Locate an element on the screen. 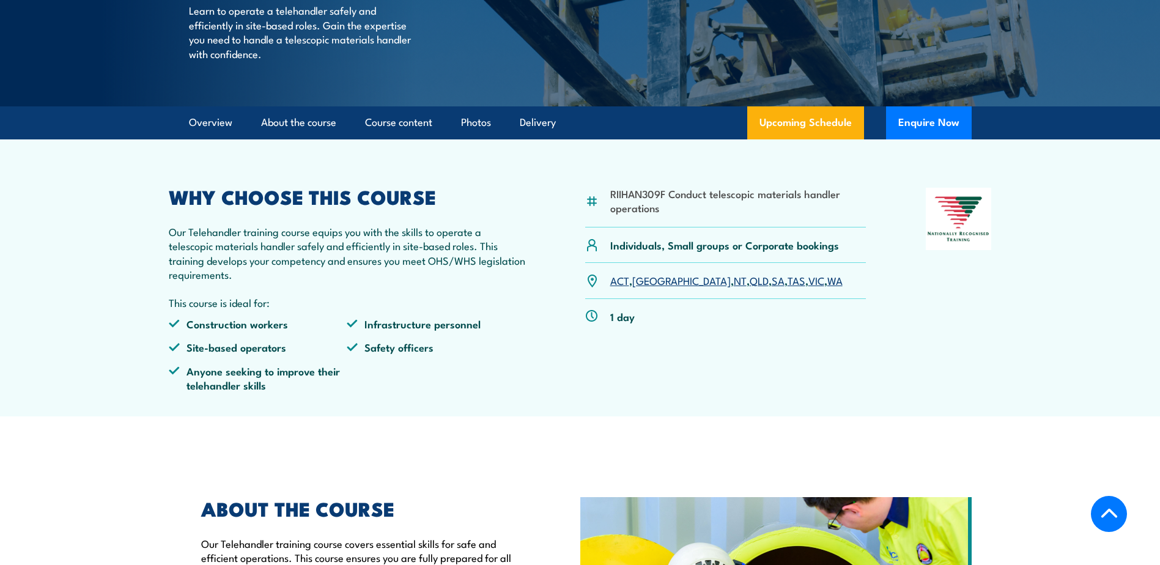 This screenshot has height=565, width=1160. li: Construction workers is located at coordinates (258, 323).